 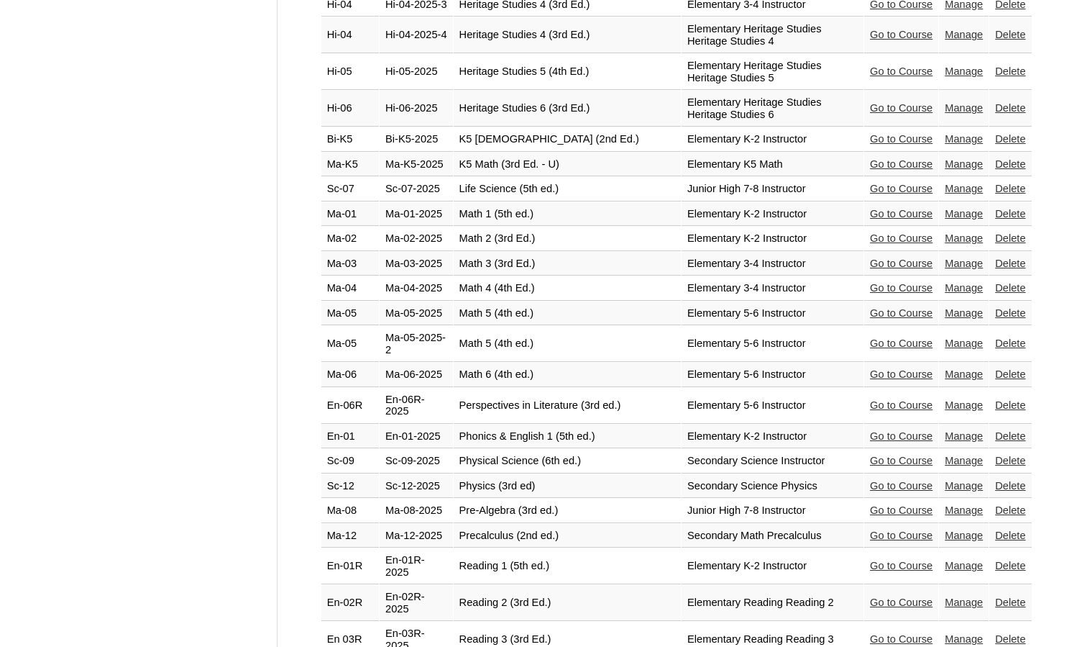 I want to click on td: En-06R-2025, so click(x=416, y=406).